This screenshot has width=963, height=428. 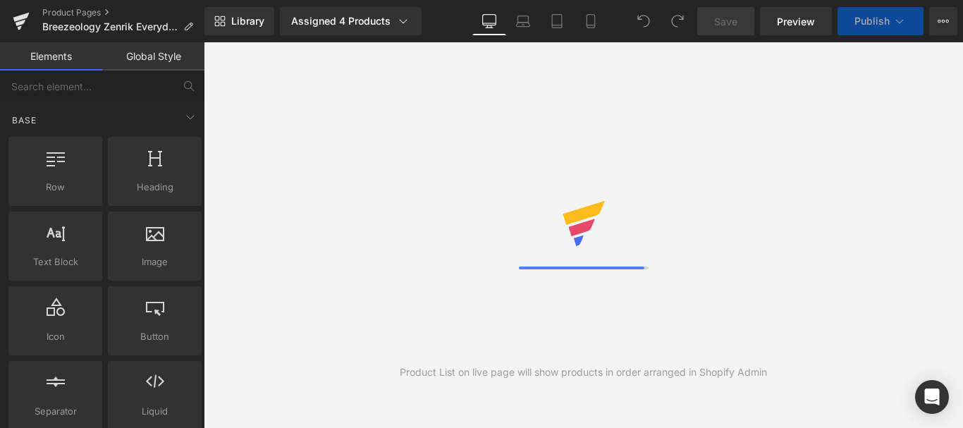 I want to click on div: Open Intercom Messenger, so click(x=932, y=397).